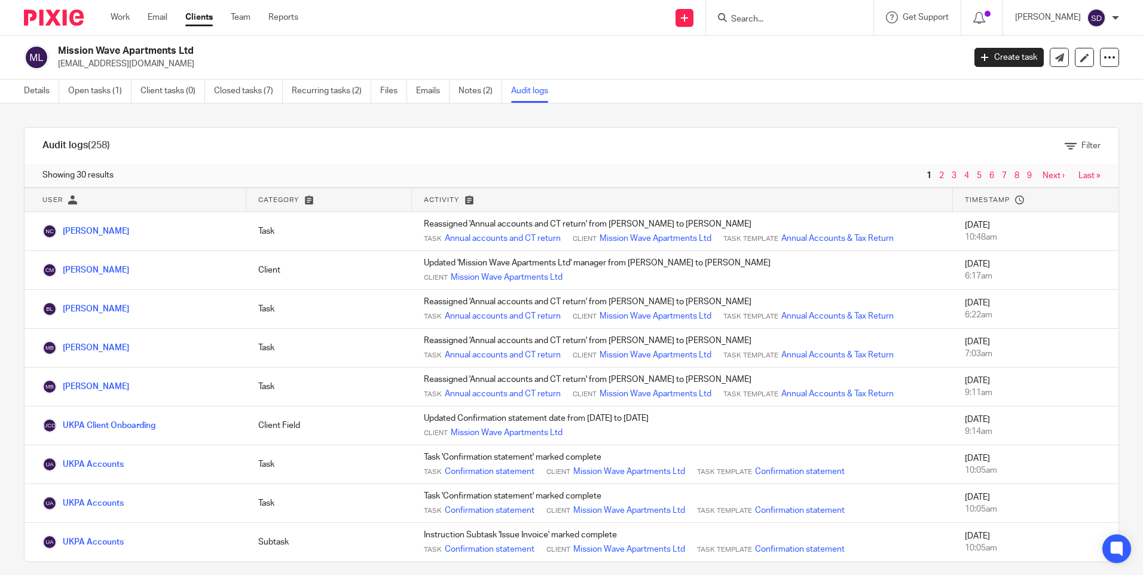  What do you see at coordinates (1004, 176) in the screenshot?
I see `a: 7` at bounding box center [1004, 176].